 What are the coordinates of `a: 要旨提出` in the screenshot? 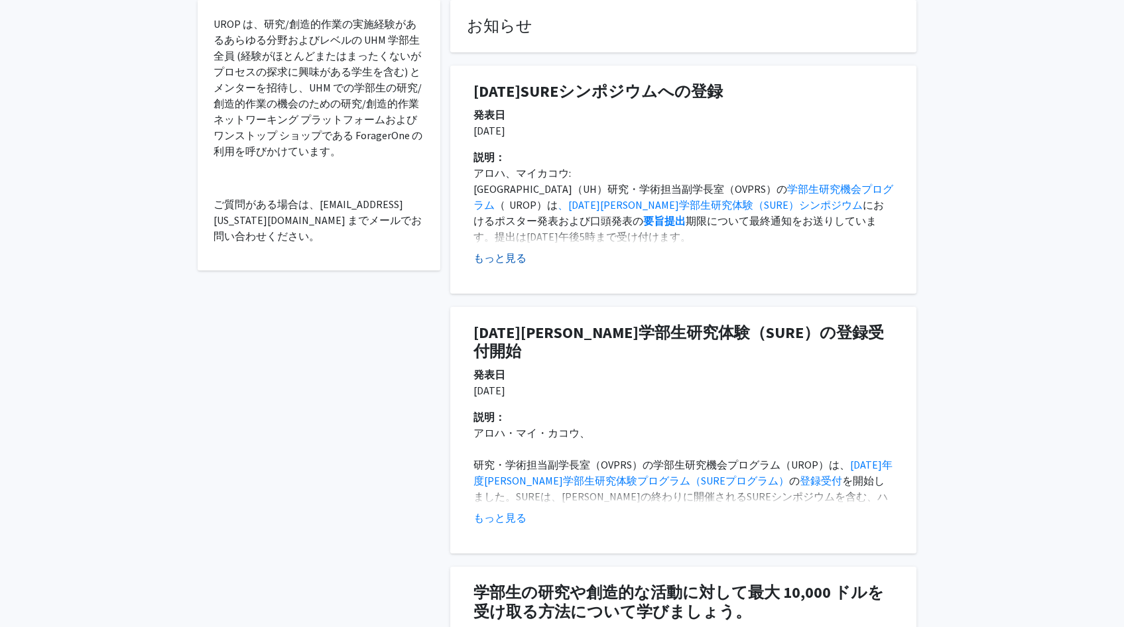 It's located at (664, 221).